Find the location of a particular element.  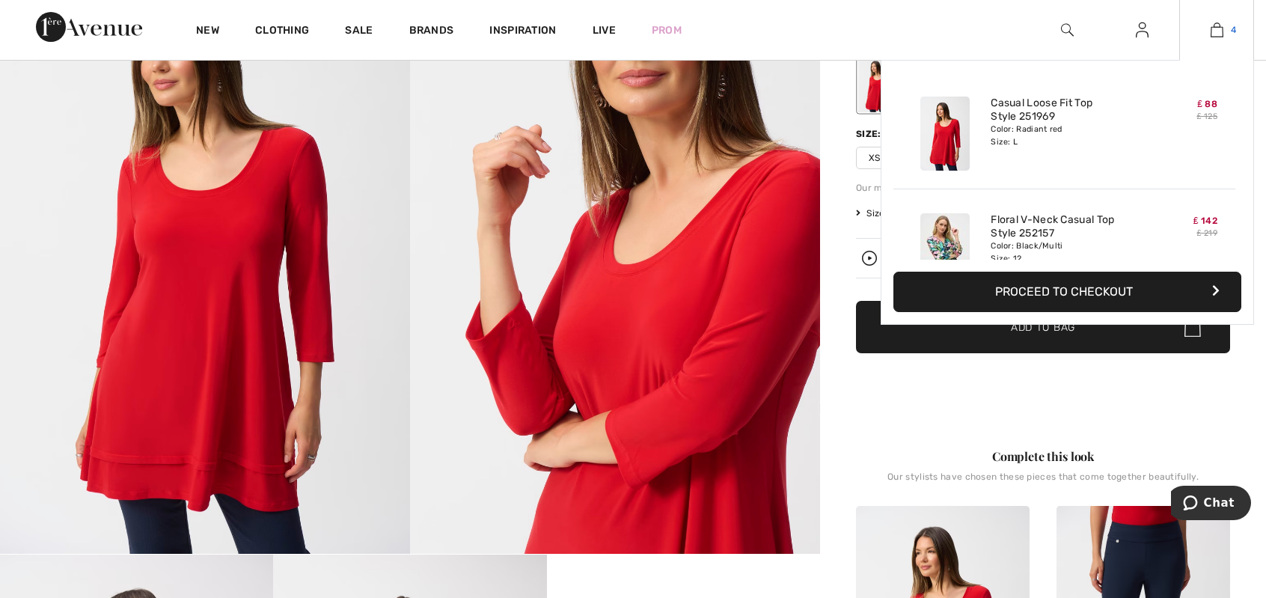

a: Brands is located at coordinates (432, 31).